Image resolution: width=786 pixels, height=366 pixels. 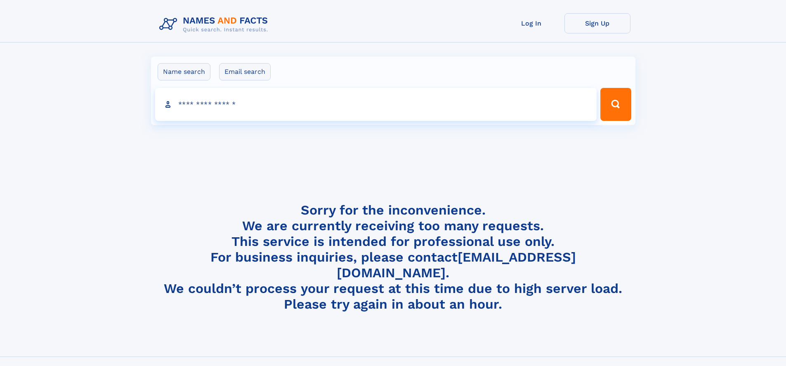 I want to click on a: Sign Up, so click(x=597, y=23).